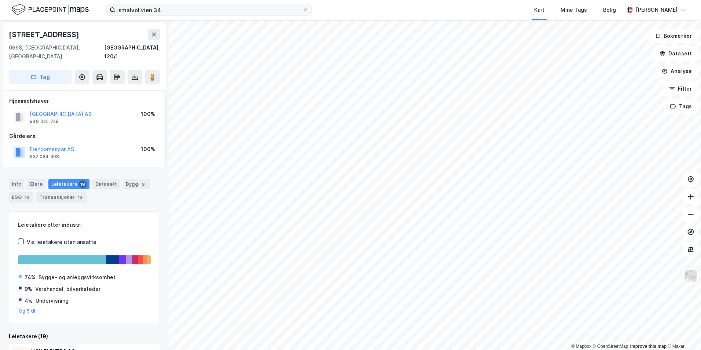 The height and width of the screenshot is (350, 701). I want to click on div: Varehandel, bilverksteder, so click(68, 289).